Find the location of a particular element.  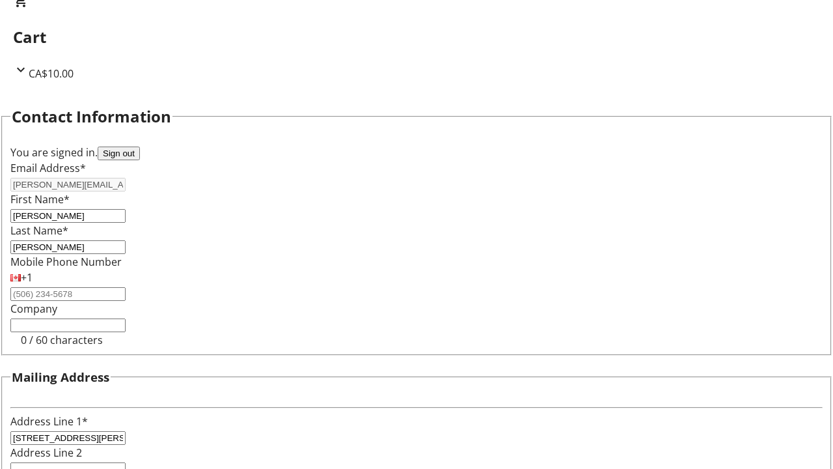

button: Sign out is located at coordinates (118, 153).